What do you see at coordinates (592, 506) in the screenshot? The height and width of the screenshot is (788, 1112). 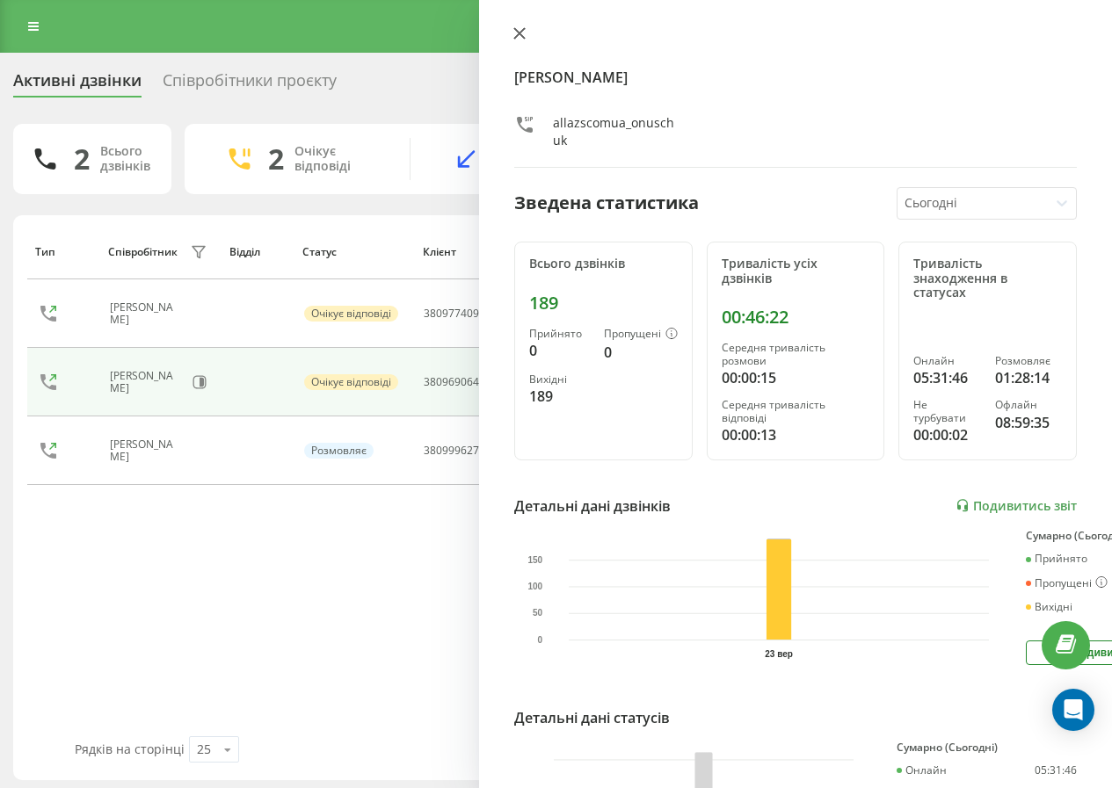 I see `div: Детальні дані дзвінків` at bounding box center [592, 506].